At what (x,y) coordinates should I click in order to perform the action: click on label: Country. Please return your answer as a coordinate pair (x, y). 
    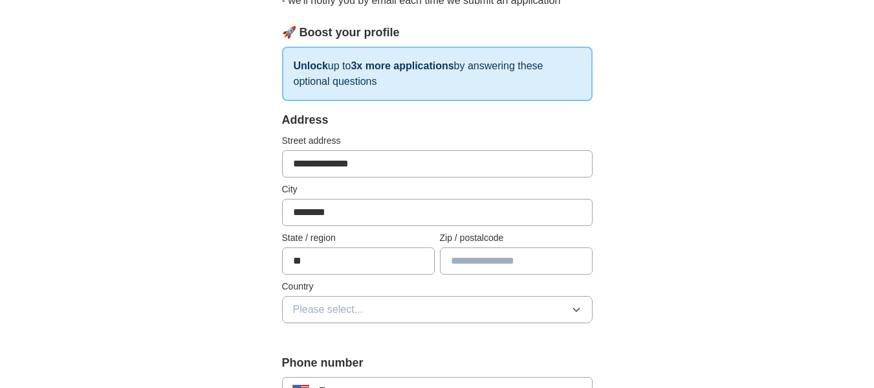
    Looking at the image, I should click on (437, 286).